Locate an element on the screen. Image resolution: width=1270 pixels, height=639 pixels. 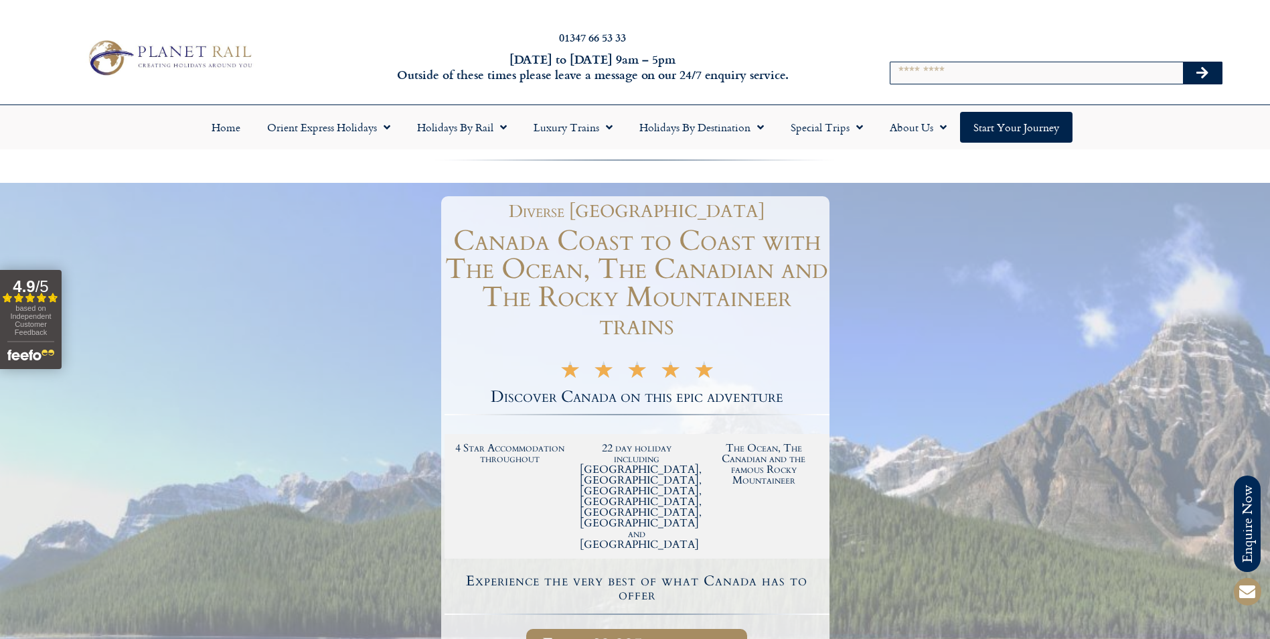
h4: Experience the very best of what Canada has to offer is located at coordinates (637, 588).